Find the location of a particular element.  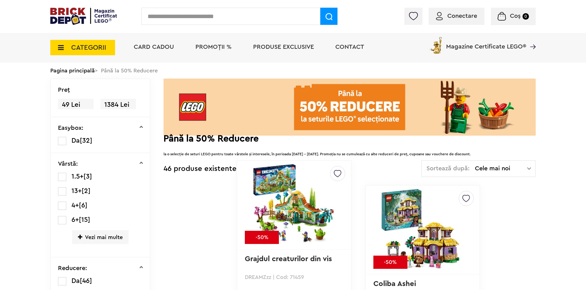

span: [2] is located at coordinates (86, 191).